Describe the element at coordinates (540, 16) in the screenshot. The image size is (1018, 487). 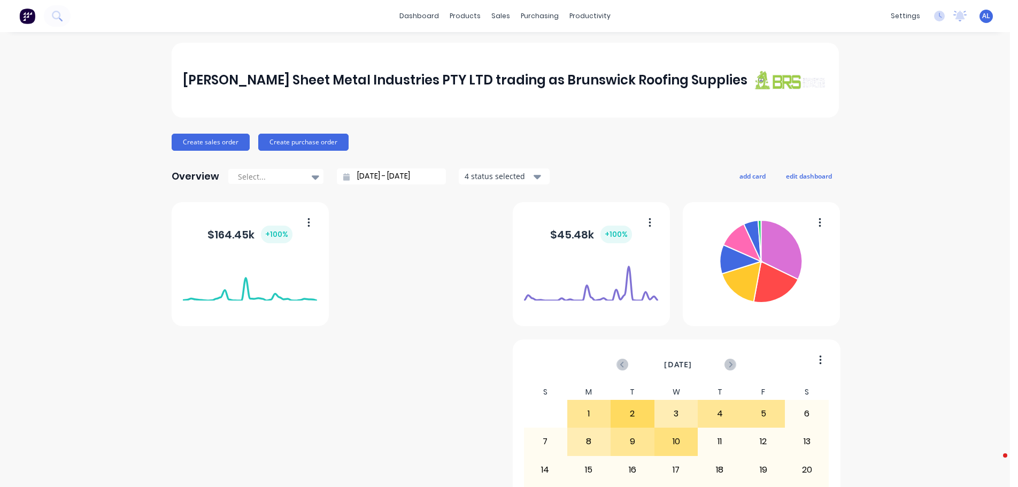
I see `div: purchasing` at that location.